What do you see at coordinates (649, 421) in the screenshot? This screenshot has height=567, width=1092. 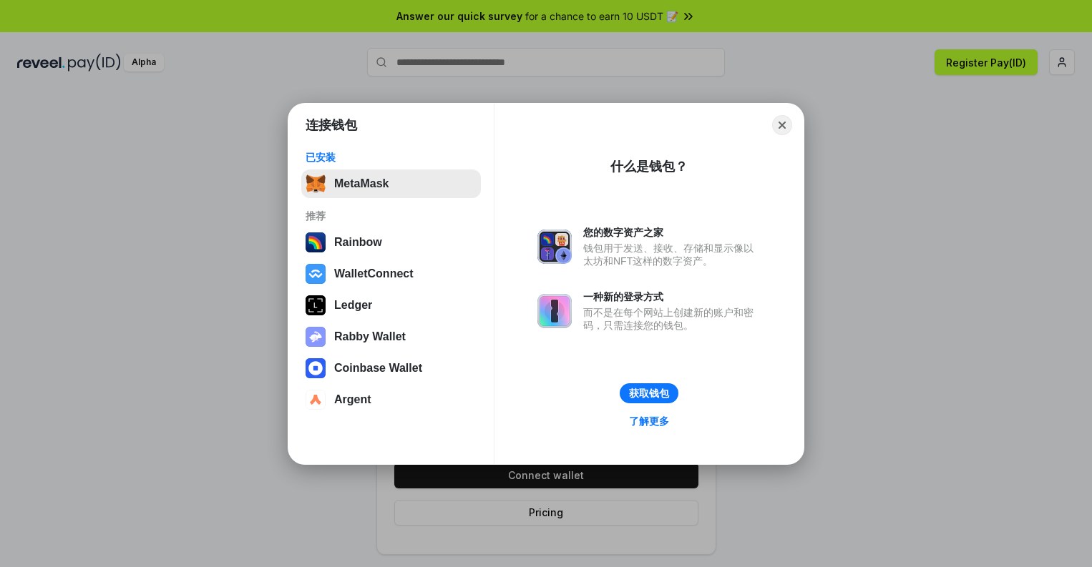 I see `a: 了解更多` at bounding box center [649, 421].